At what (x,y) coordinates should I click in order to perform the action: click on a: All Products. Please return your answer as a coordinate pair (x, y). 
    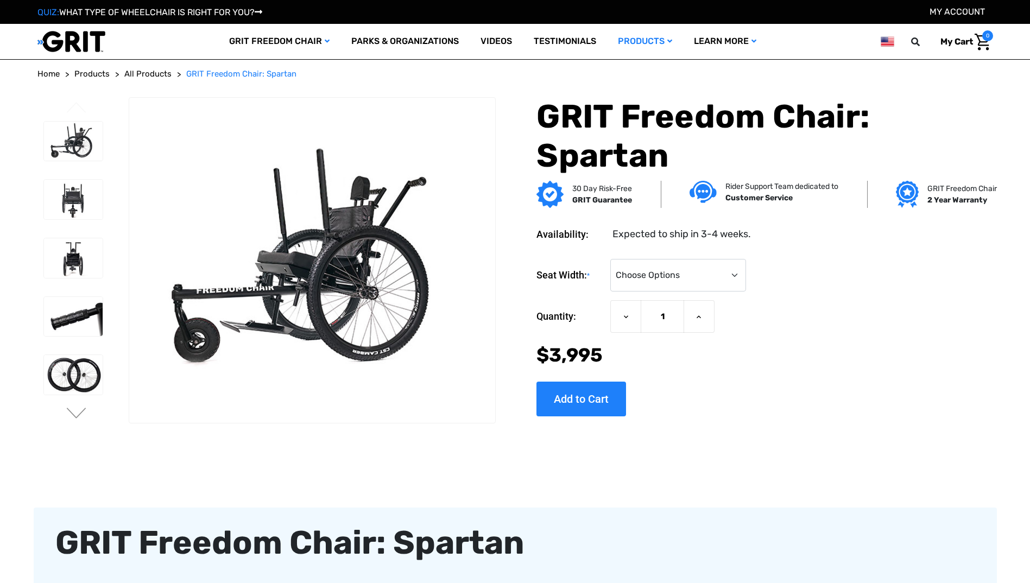
    Looking at the image, I should click on (148, 74).